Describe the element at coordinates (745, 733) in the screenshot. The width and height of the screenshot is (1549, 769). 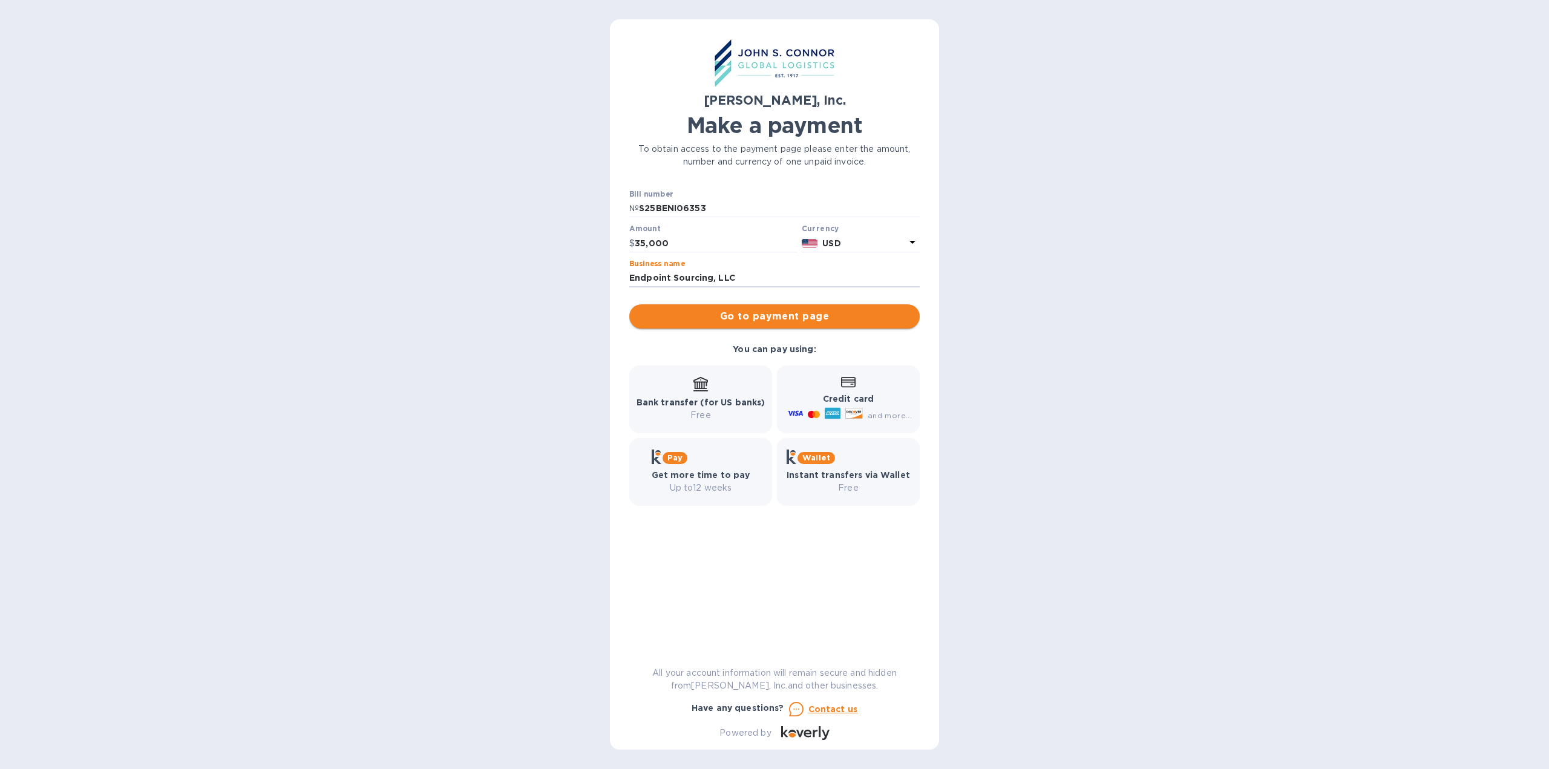
I see `p: Powered by` at that location.